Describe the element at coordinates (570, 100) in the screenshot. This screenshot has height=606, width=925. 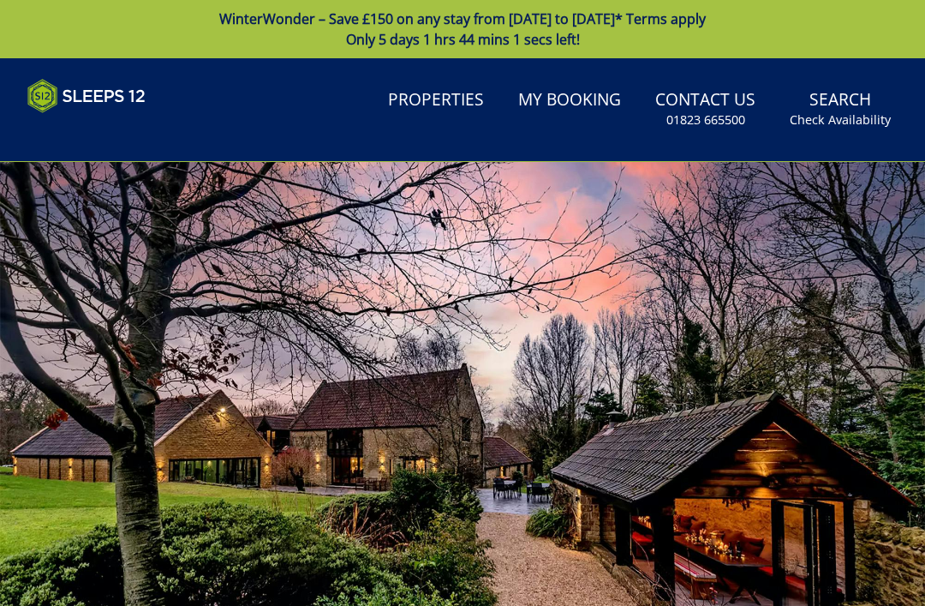
I see `a: My Booking` at that location.